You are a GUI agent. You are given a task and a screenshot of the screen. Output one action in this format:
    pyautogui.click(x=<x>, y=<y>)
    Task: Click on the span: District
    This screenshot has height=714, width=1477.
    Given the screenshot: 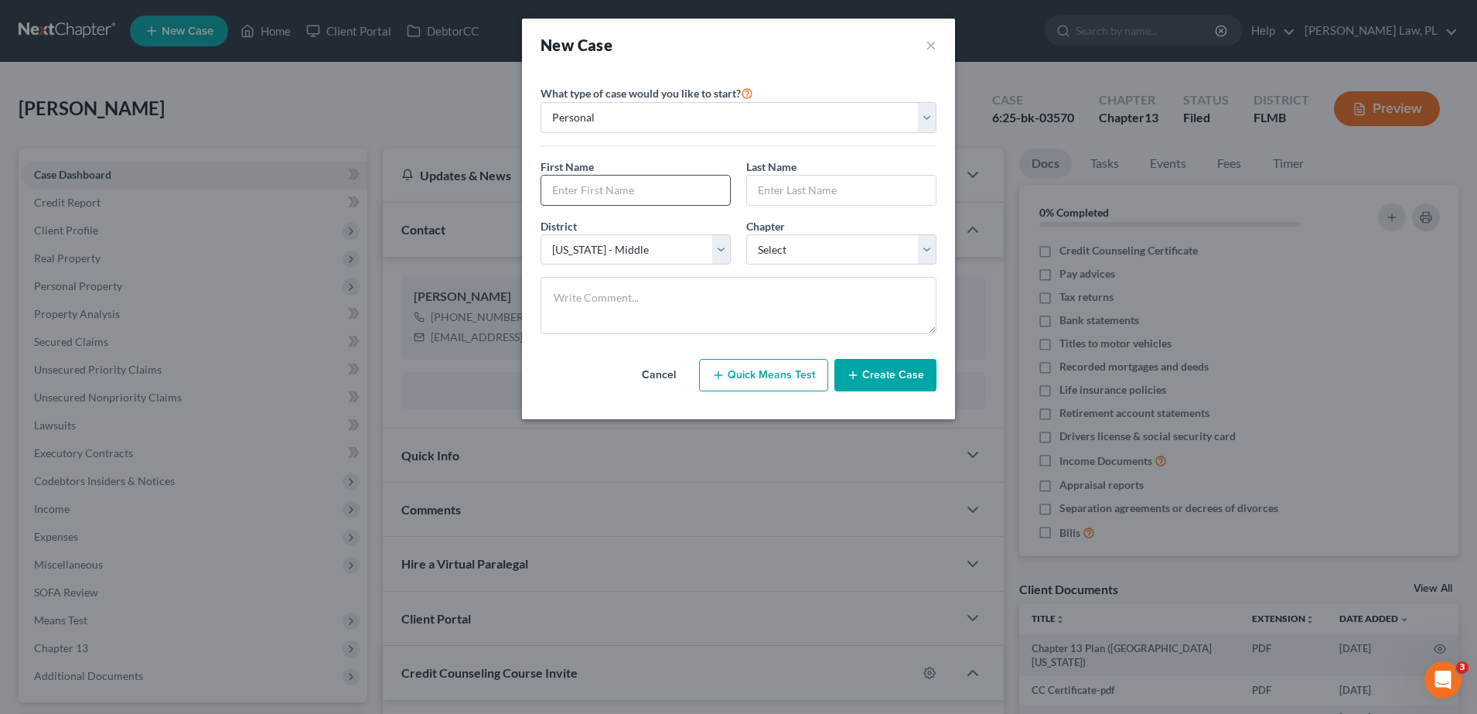 What is the action you would take?
    pyautogui.click(x=558, y=226)
    